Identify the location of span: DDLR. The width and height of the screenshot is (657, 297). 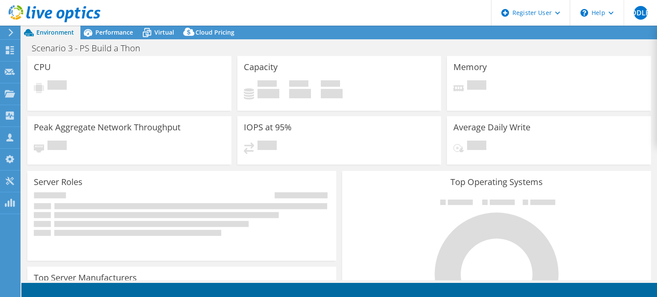
(641, 13).